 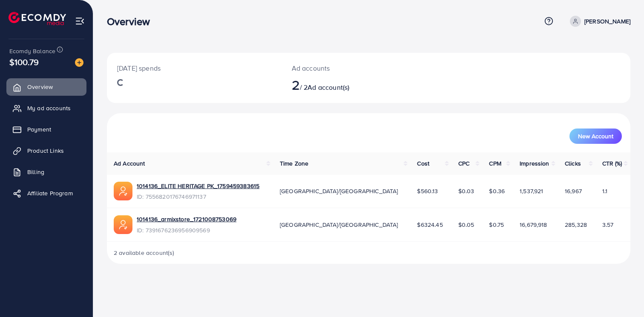 What do you see at coordinates (46, 151) in the screenshot?
I see `span: Product Links` at bounding box center [46, 151].